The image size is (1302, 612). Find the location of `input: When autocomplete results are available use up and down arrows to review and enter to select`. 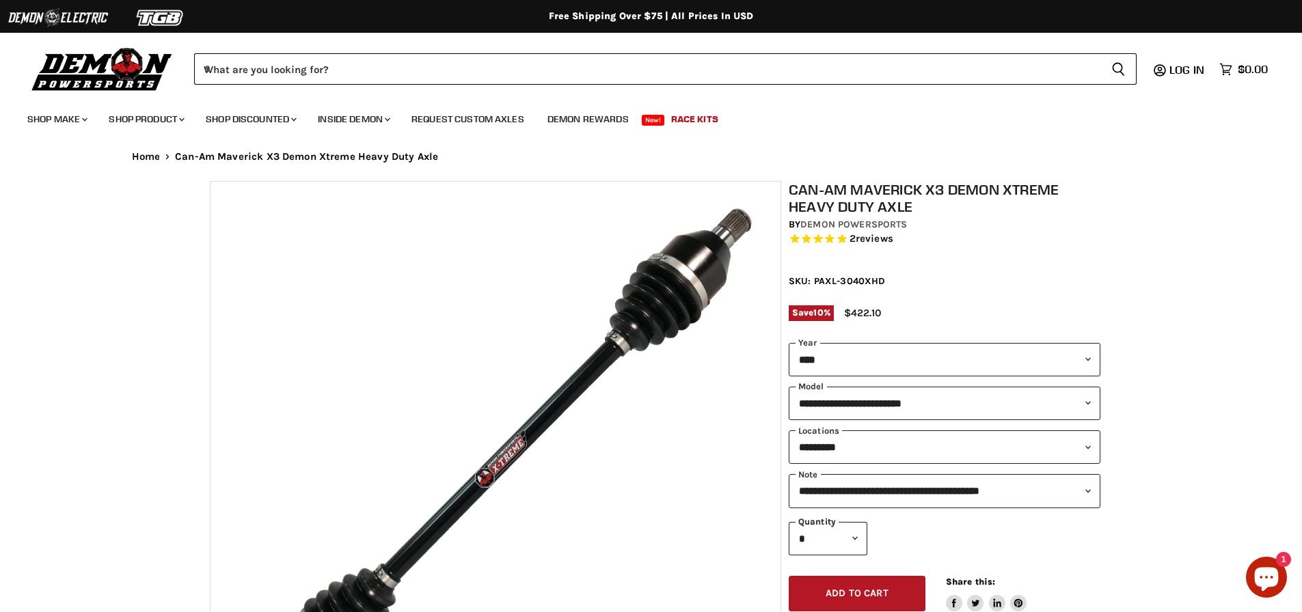

input: When autocomplete results are available use up and down arrows to review and enter to select is located at coordinates (647, 69).